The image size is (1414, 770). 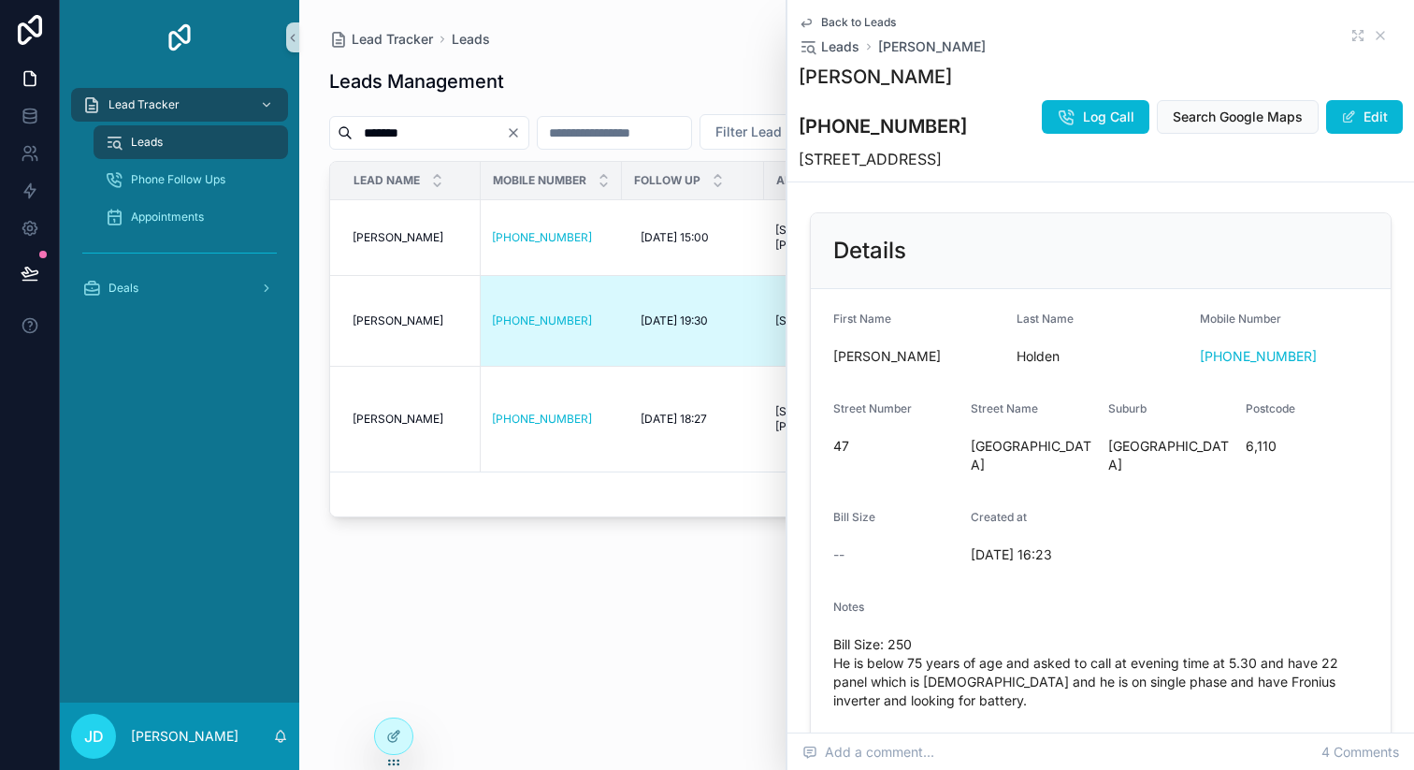 I want to click on a: Phone Follow Ups, so click(x=191, y=180).